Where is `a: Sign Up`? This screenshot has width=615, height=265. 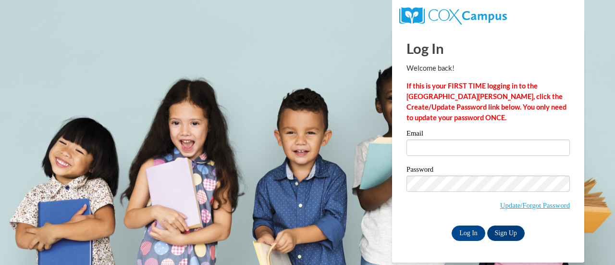
a: Sign Up is located at coordinates (506, 233).